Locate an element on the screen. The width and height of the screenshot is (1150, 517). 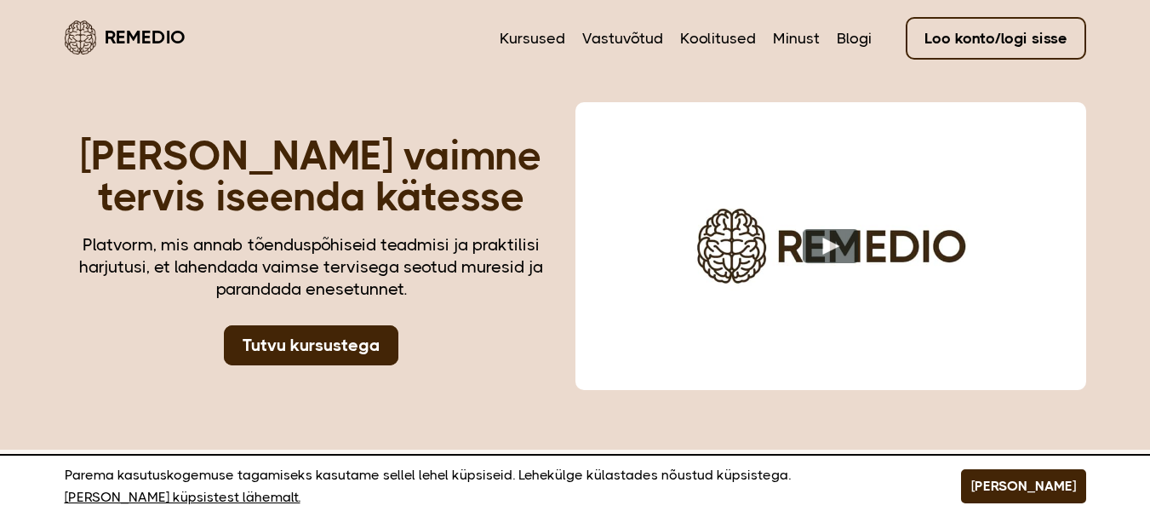
p: Parema kasutuskogemuse tagamiseks kasutame sellel lehel küpsiseid. Lehekülge külastades nõustud k... is located at coordinates (491, 486).